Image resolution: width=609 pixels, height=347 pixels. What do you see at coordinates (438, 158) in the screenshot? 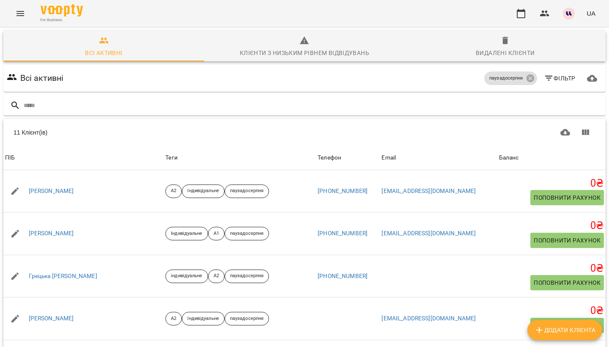
I see `span: Email` at bounding box center [438, 158].